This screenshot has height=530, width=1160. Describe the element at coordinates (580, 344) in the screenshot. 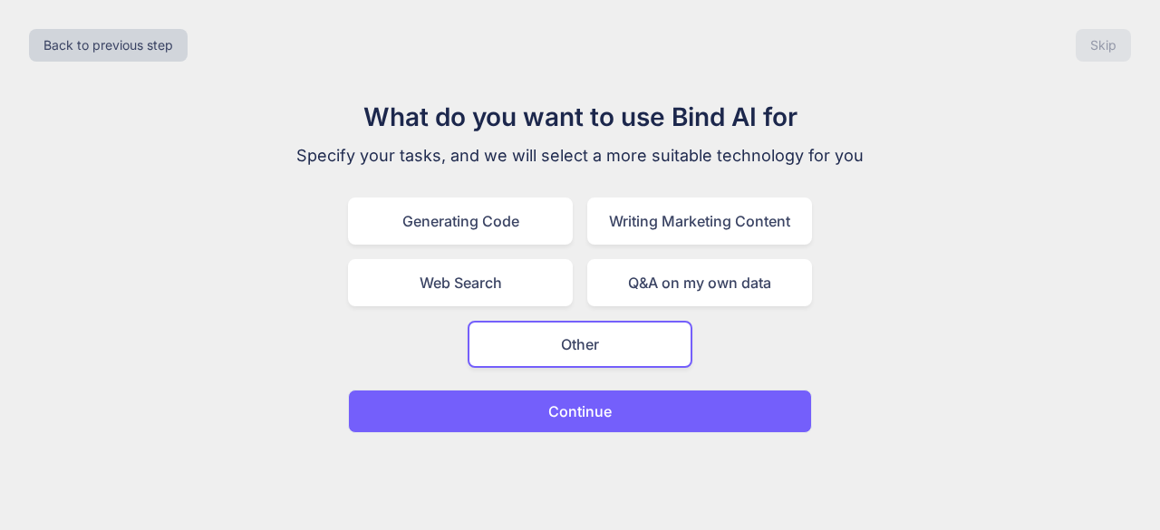

I see `div: Other` at that location.